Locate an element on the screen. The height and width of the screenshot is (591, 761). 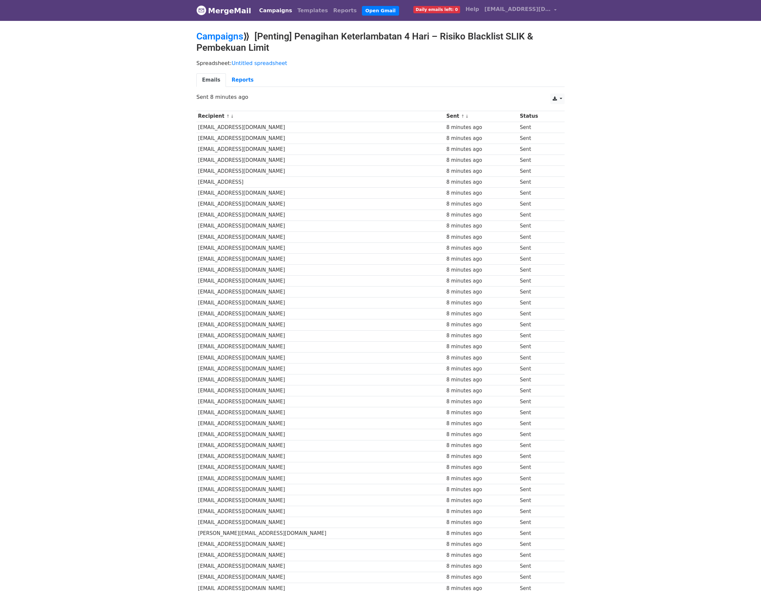
p: Spreadsheet: is located at coordinates (381, 63).